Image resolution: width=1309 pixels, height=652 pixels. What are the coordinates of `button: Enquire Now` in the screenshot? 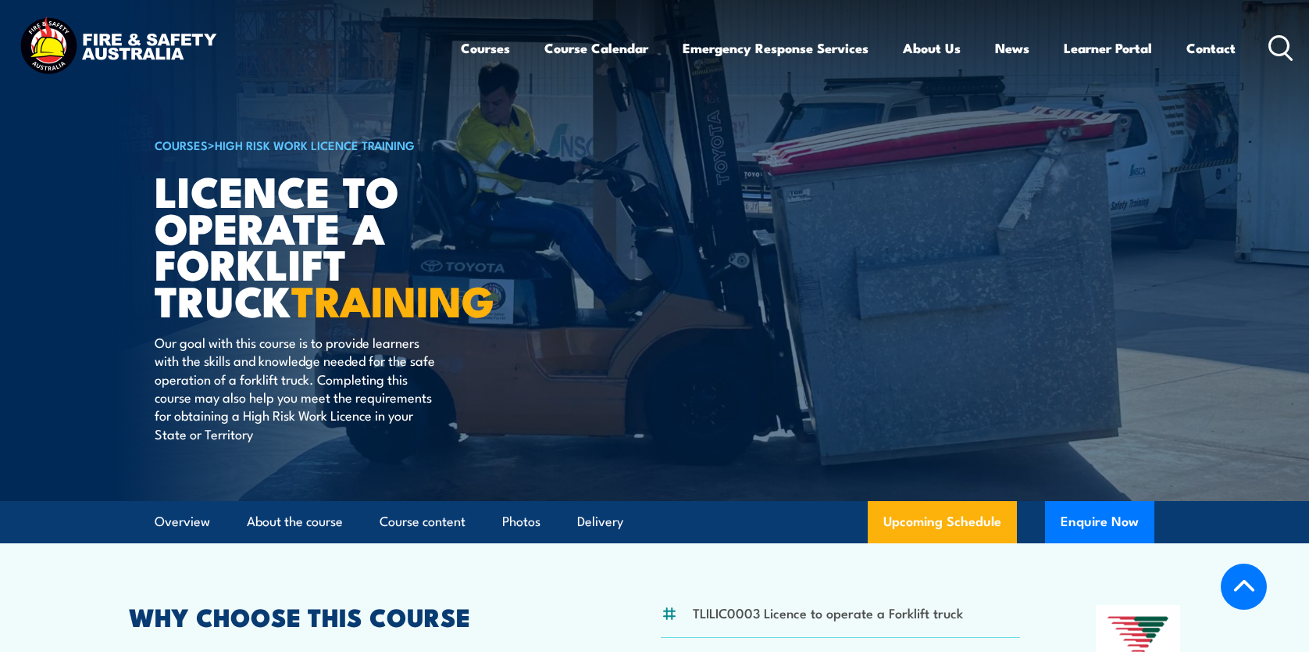 It's located at (1100, 522).